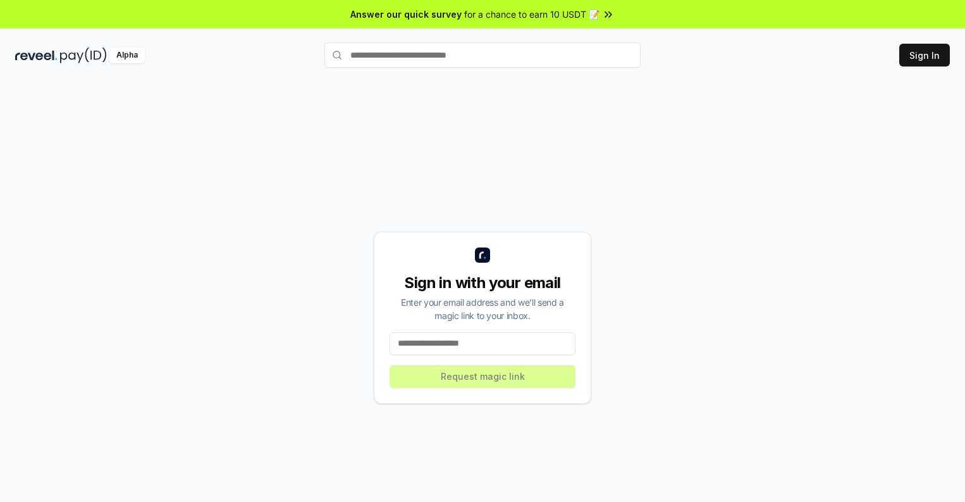 The width and height of the screenshot is (965, 502). Describe the element at coordinates (925, 55) in the screenshot. I see `button: Sign In` at that location.